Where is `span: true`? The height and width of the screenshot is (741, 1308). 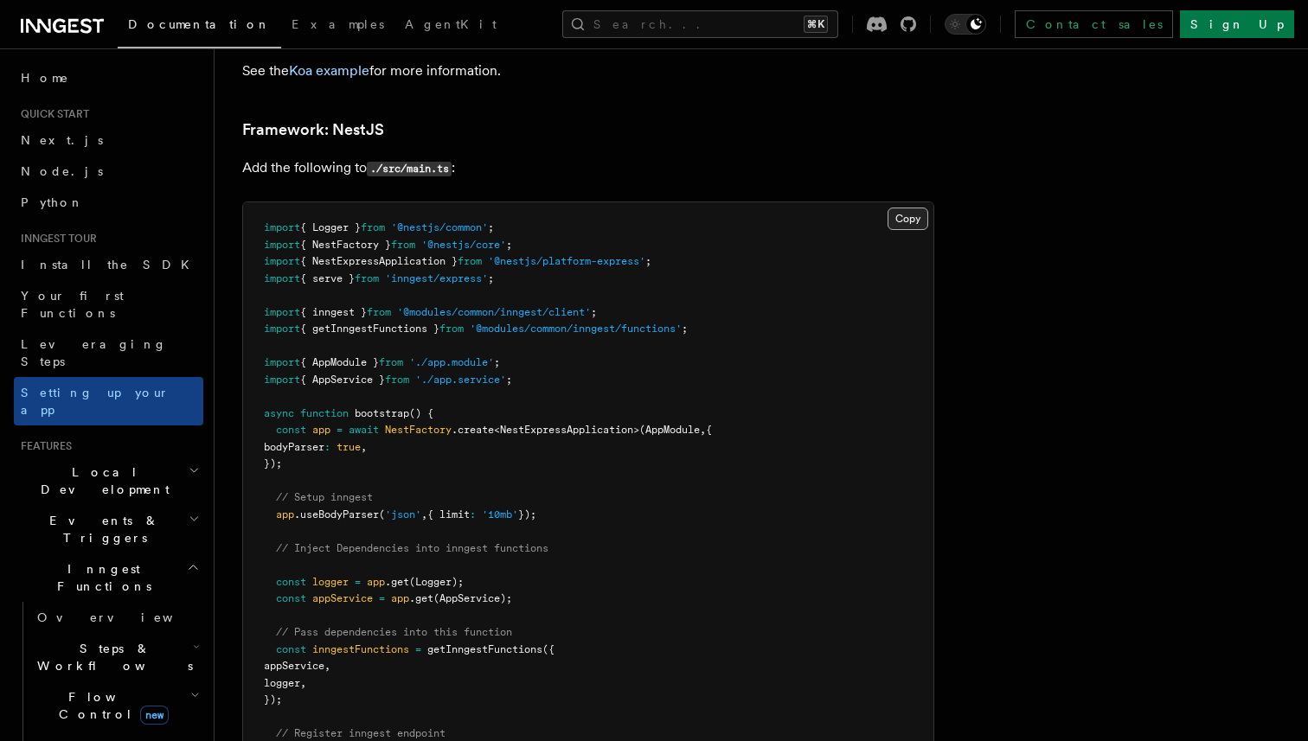
span: true is located at coordinates (349, 447).